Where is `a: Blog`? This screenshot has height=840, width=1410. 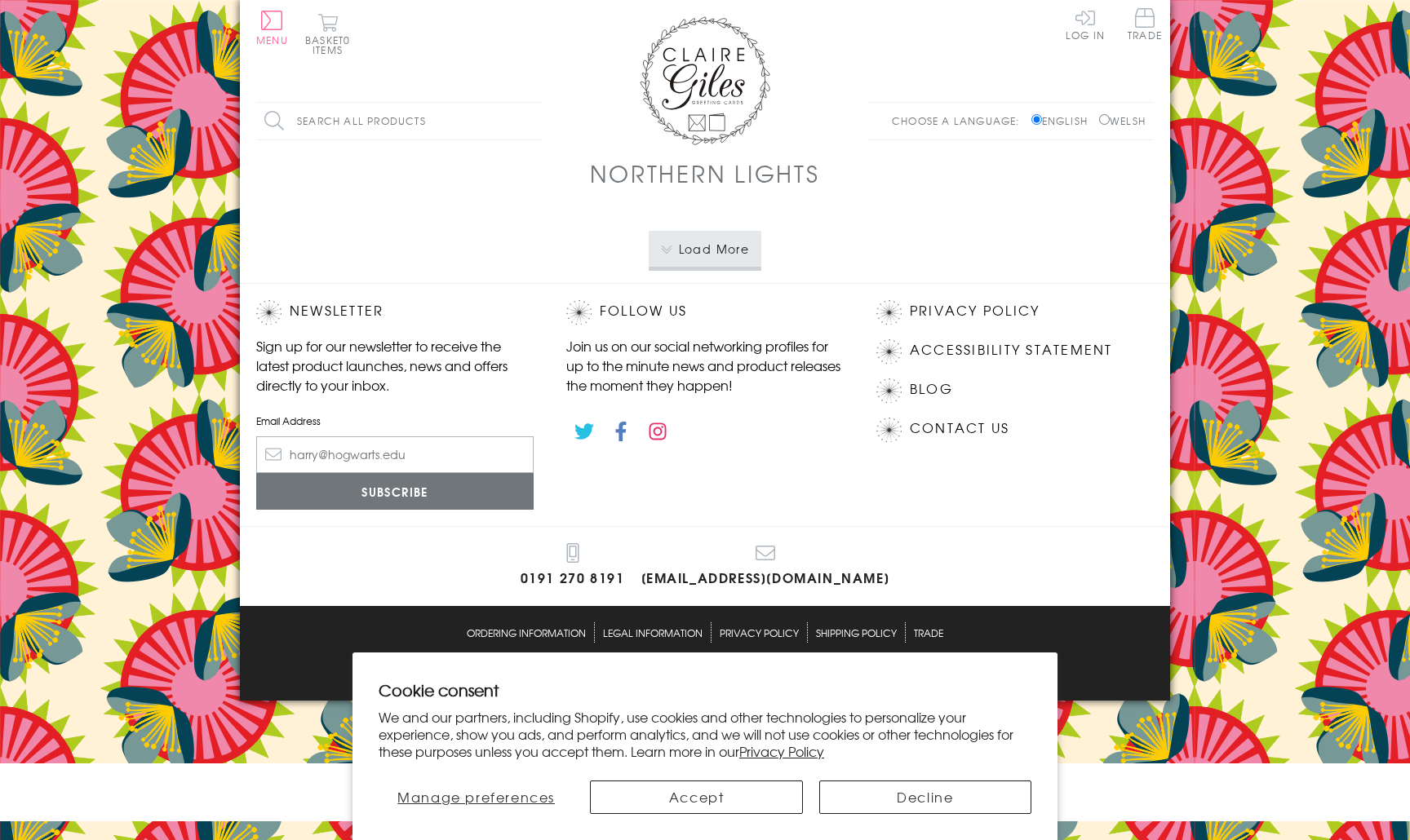
a: Blog is located at coordinates (931, 389).